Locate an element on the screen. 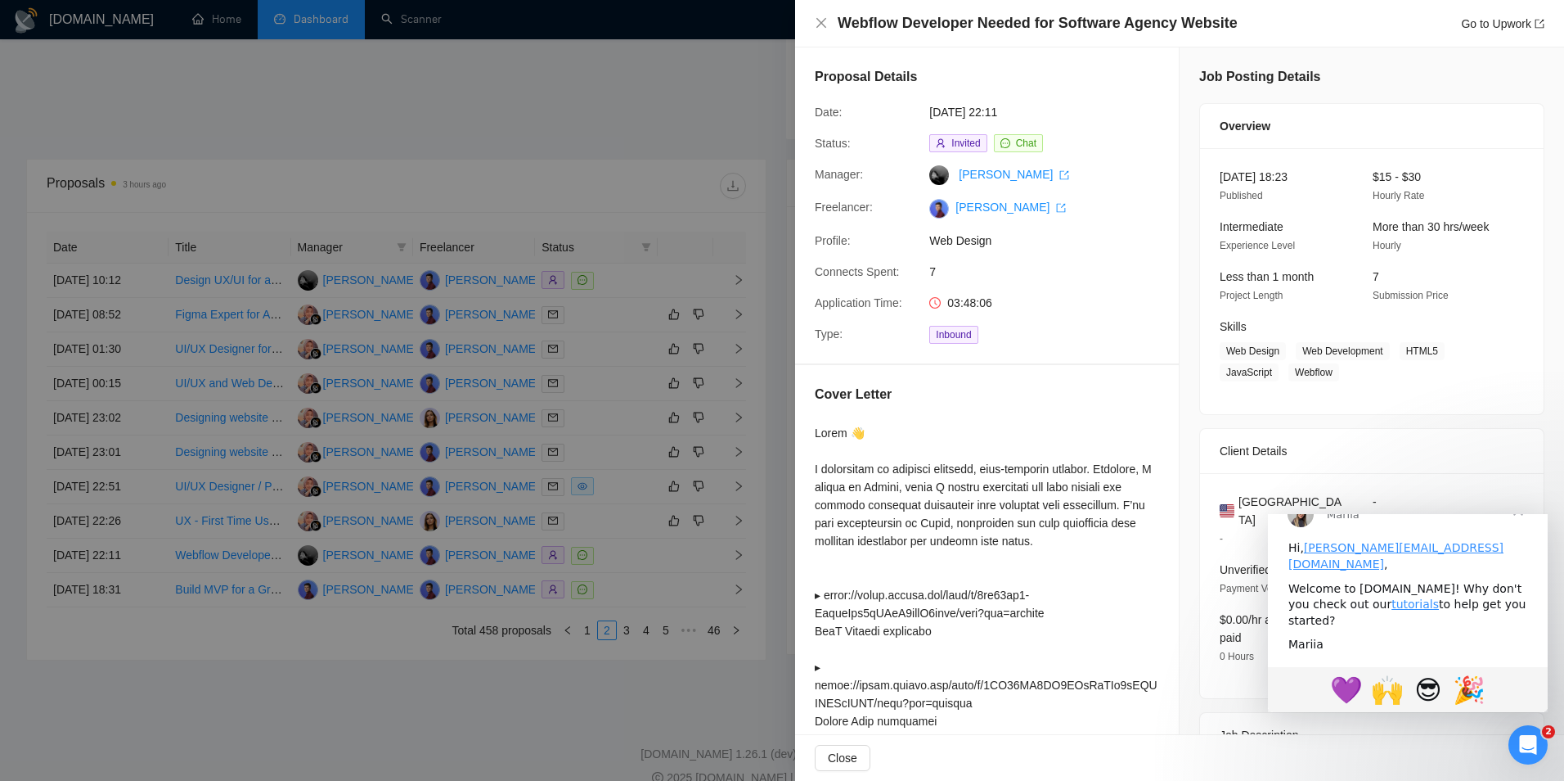 The height and width of the screenshot is (781, 1564). span: Application Time: is located at coordinates (858, 303).